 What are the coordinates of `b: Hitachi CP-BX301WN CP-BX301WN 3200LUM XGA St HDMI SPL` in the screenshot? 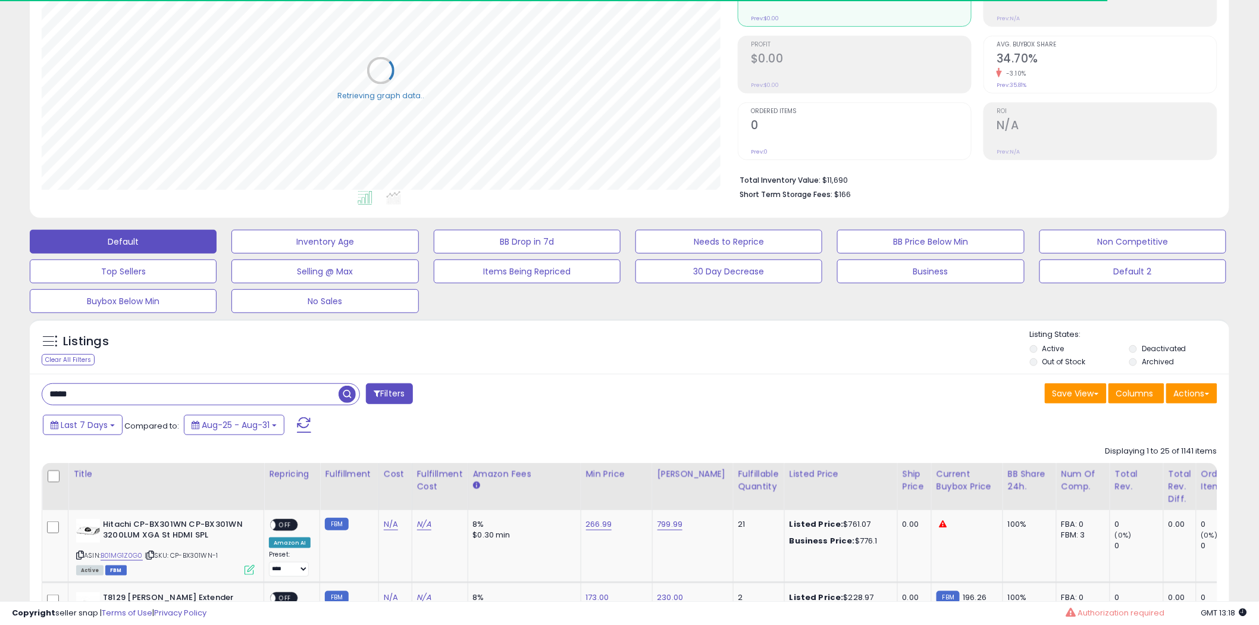 It's located at (175, 532).